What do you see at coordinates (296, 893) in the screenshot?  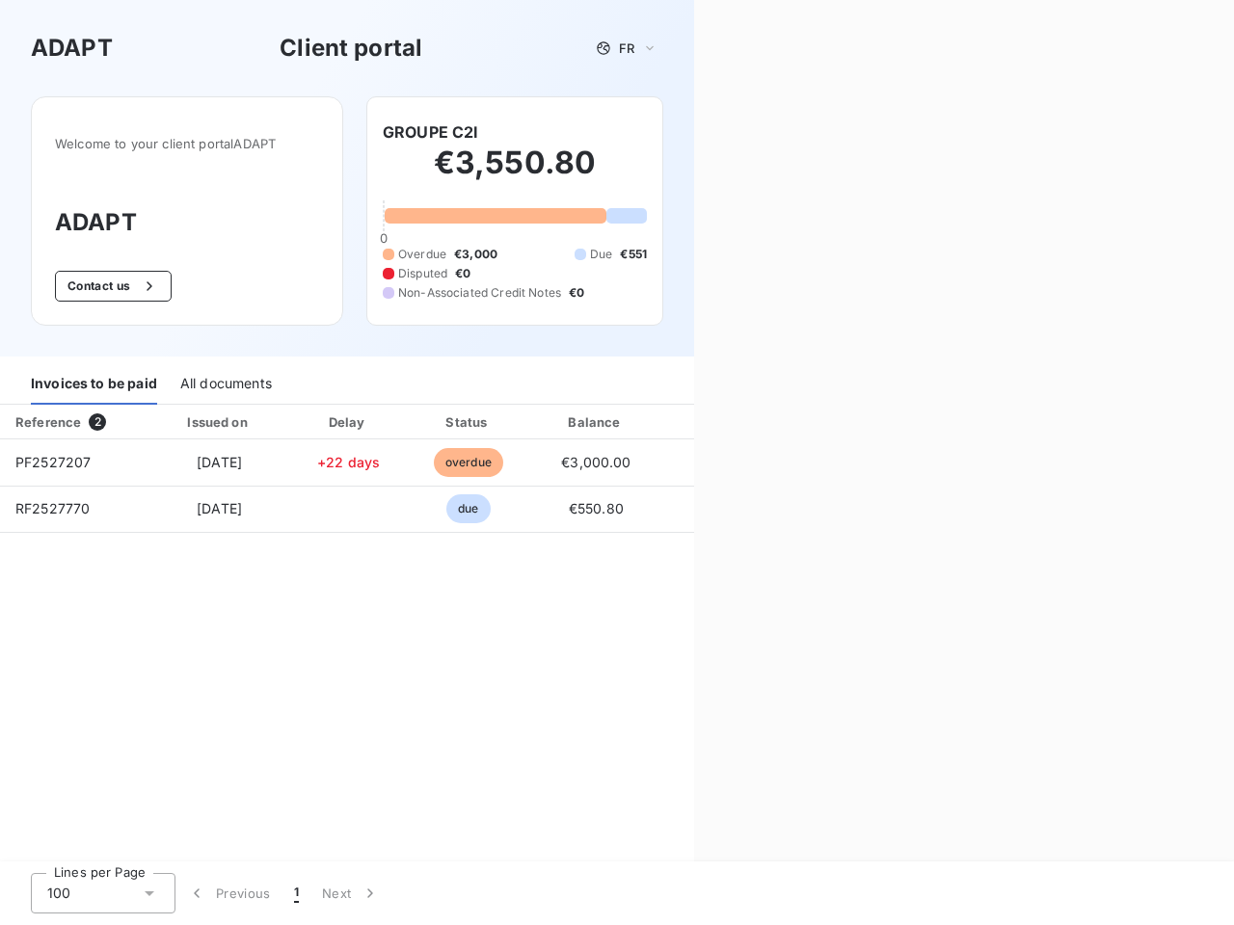 I see `span: 1` at bounding box center [296, 893].